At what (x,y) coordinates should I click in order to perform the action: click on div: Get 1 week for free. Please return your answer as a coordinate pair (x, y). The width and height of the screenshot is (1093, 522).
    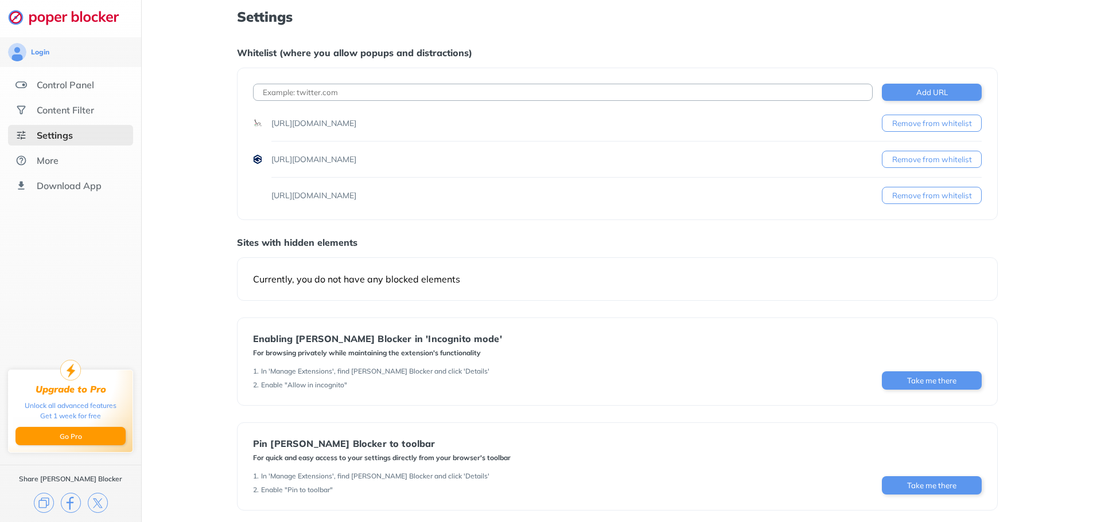
    Looking at the image, I should click on (71, 416).